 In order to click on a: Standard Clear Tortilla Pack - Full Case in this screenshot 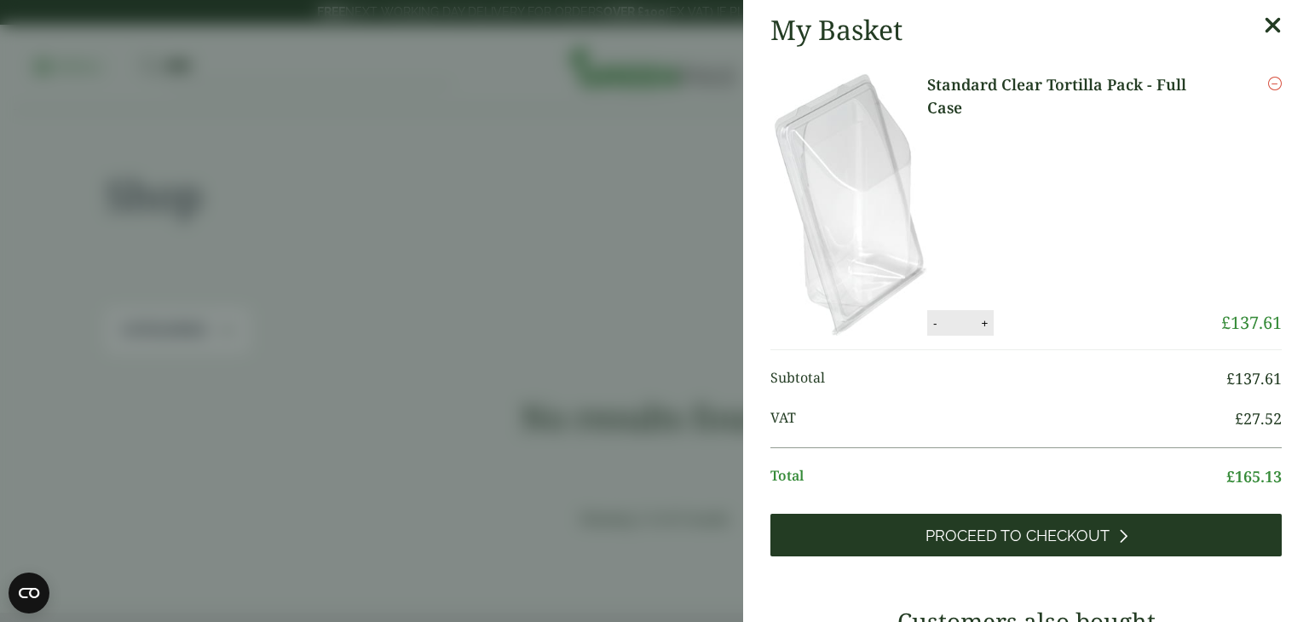, I will do `click(1073, 96)`.